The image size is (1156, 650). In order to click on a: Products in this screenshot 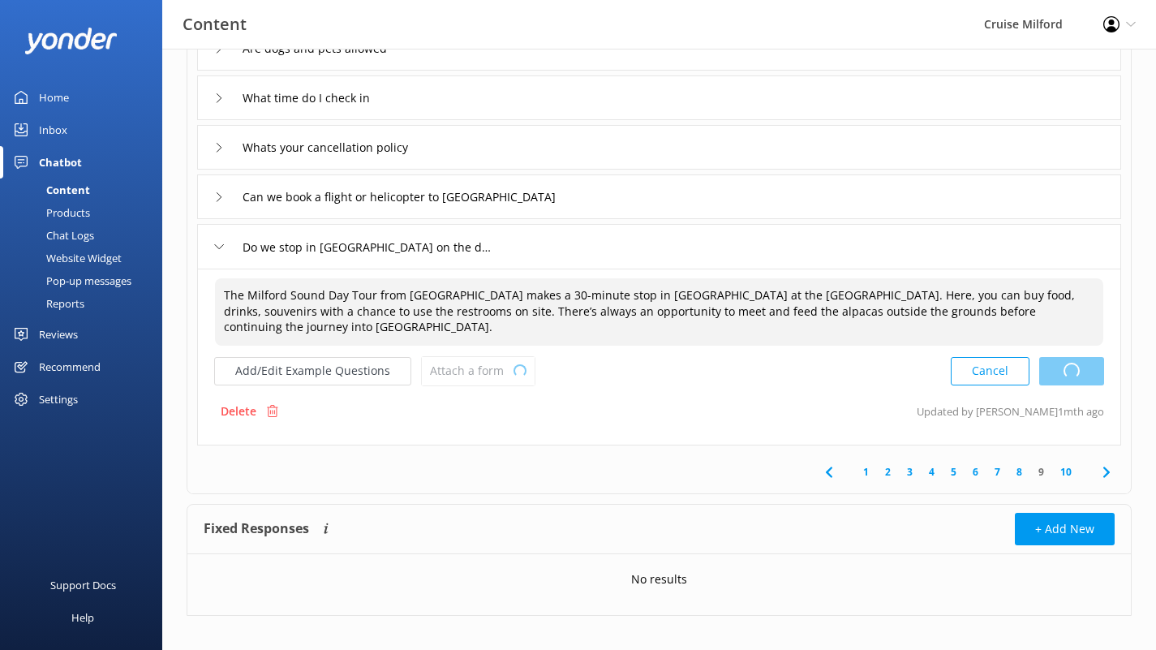, I will do `click(86, 212)`.